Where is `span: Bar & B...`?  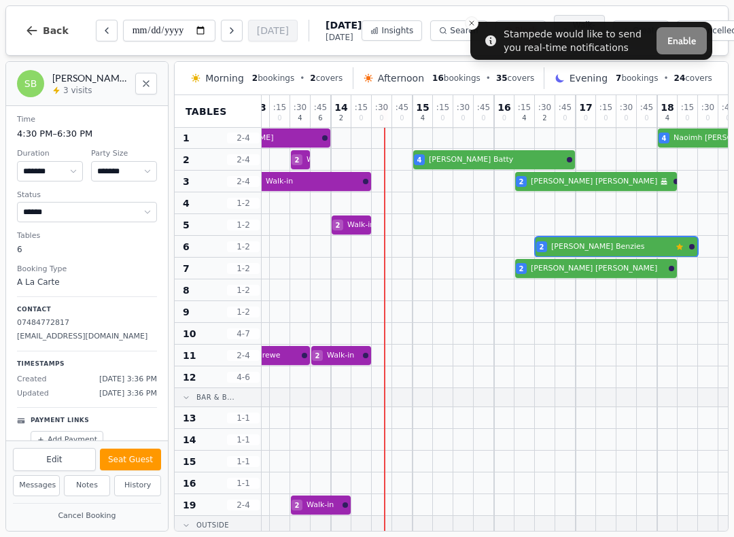
span: Bar & B... is located at coordinates (215, 397).